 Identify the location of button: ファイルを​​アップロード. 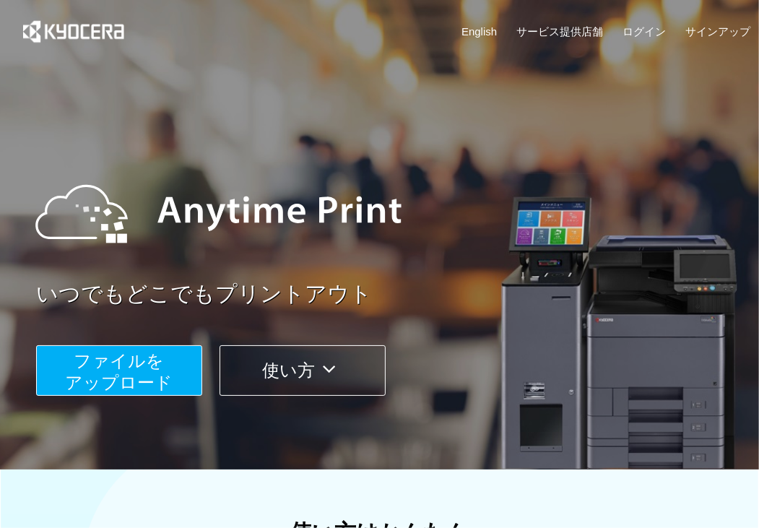
(119, 370).